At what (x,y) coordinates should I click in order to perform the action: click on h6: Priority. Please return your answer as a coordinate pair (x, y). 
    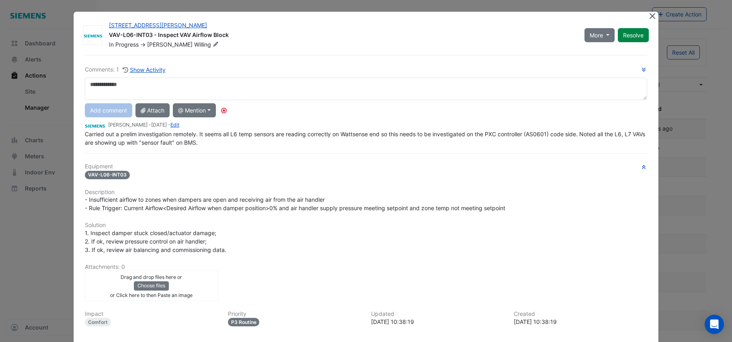
    Looking at the image, I should click on (294, 314).